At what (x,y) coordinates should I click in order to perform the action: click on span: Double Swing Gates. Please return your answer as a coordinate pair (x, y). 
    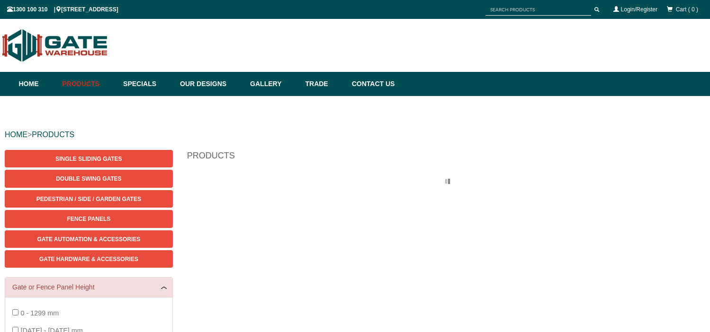
    Looking at the image, I should click on (89, 179).